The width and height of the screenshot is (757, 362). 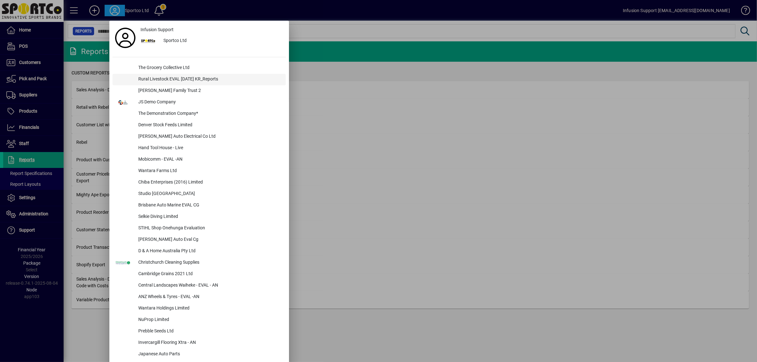 What do you see at coordinates (210, 331) in the screenshot?
I see `div: Prebble Seeds Ltd` at bounding box center [210, 331].